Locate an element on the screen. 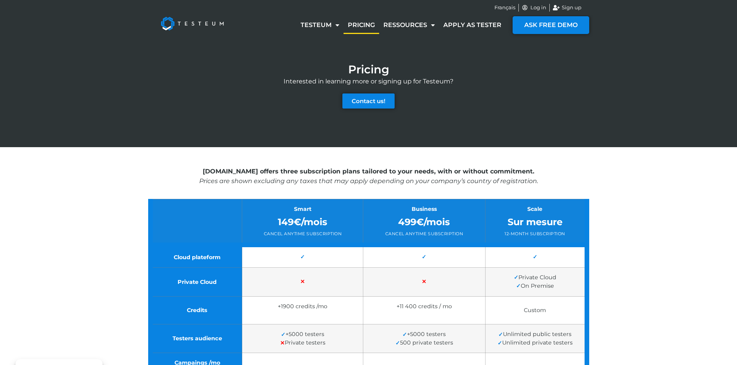 The height and width of the screenshot is (365, 737). span: Custom is located at coordinates (534, 311).